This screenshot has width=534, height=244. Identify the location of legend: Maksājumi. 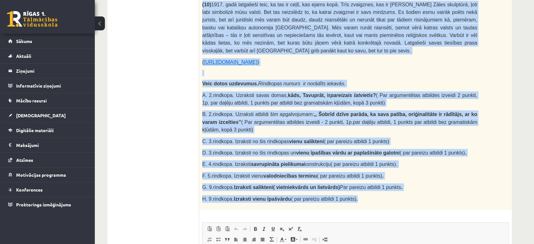
(51, 145).